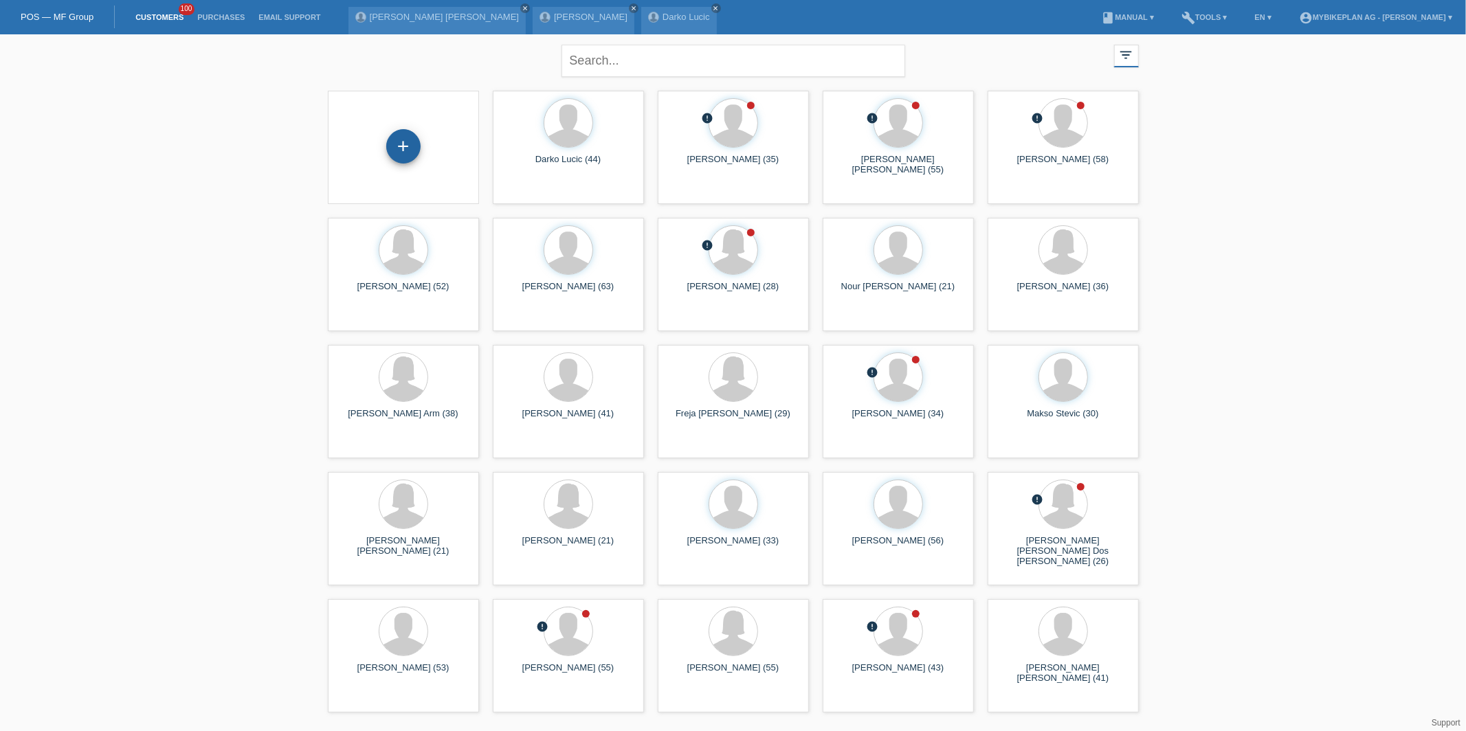  Describe the element at coordinates (568, 165) in the screenshot. I see `div: Darko Lucic (44)` at that location.